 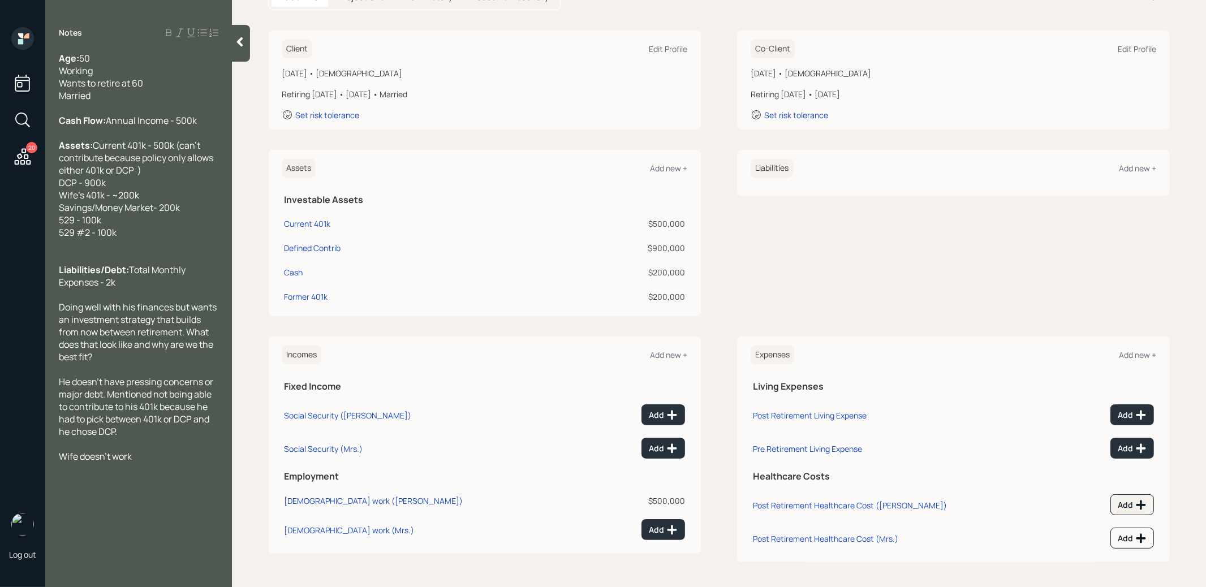 I want to click on span: Wife doesn't work, so click(x=95, y=457).